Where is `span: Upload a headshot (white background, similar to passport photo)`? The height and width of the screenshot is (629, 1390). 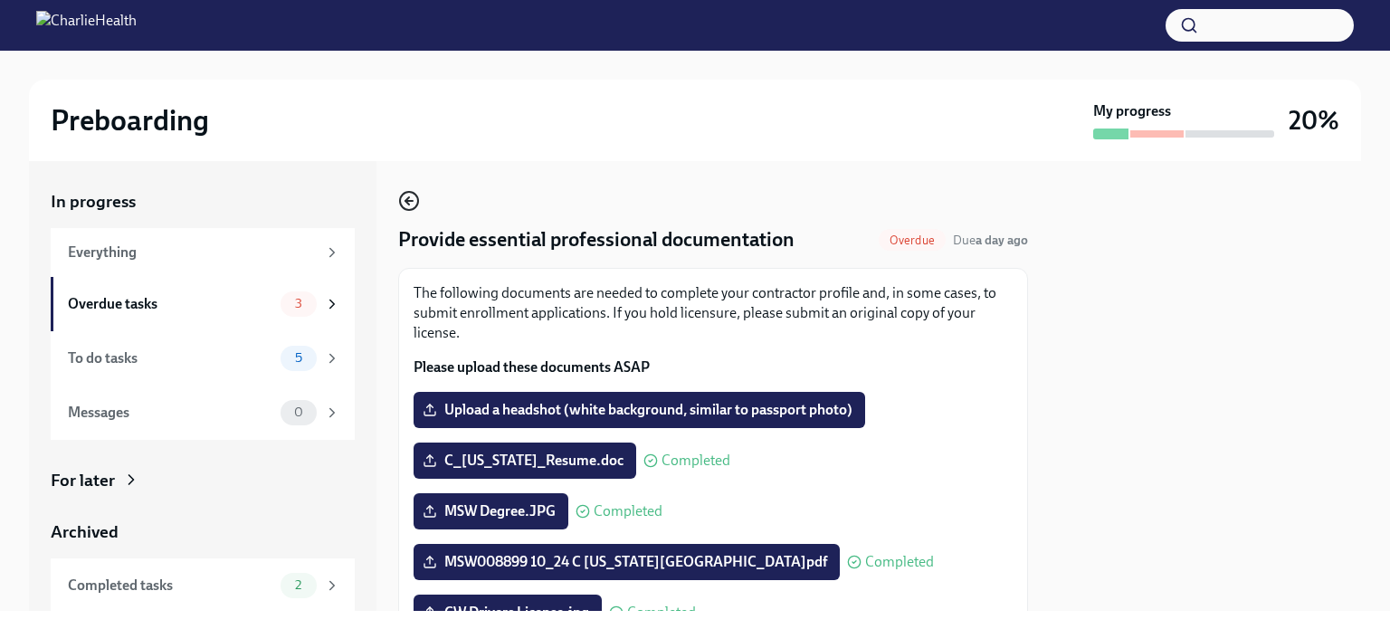
span: Upload a headshot (white background, similar to passport photo) is located at coordinates (639, 410).